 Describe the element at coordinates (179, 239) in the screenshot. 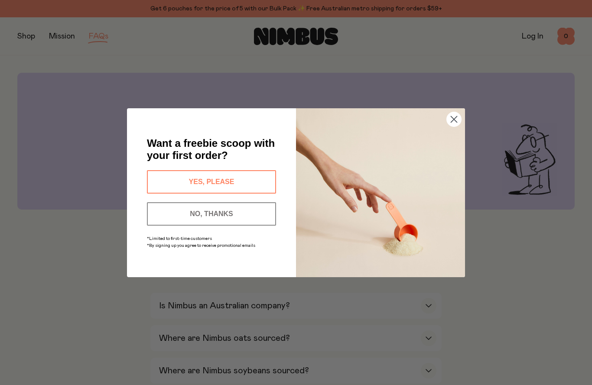

I see `span: *Limited to first-time customers` at that location.